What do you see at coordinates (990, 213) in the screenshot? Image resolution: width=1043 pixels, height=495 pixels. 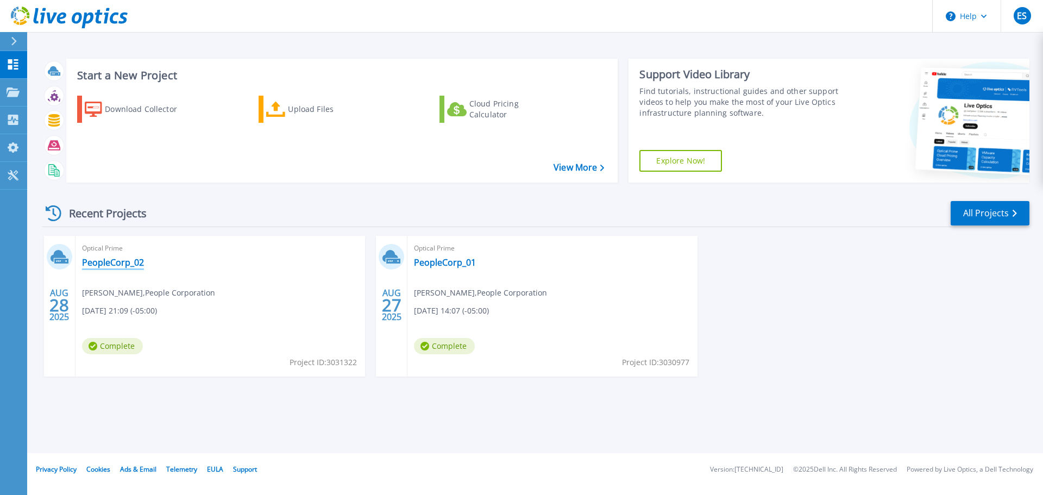 I see `a: All Projects` at bounding box center [990, 213].